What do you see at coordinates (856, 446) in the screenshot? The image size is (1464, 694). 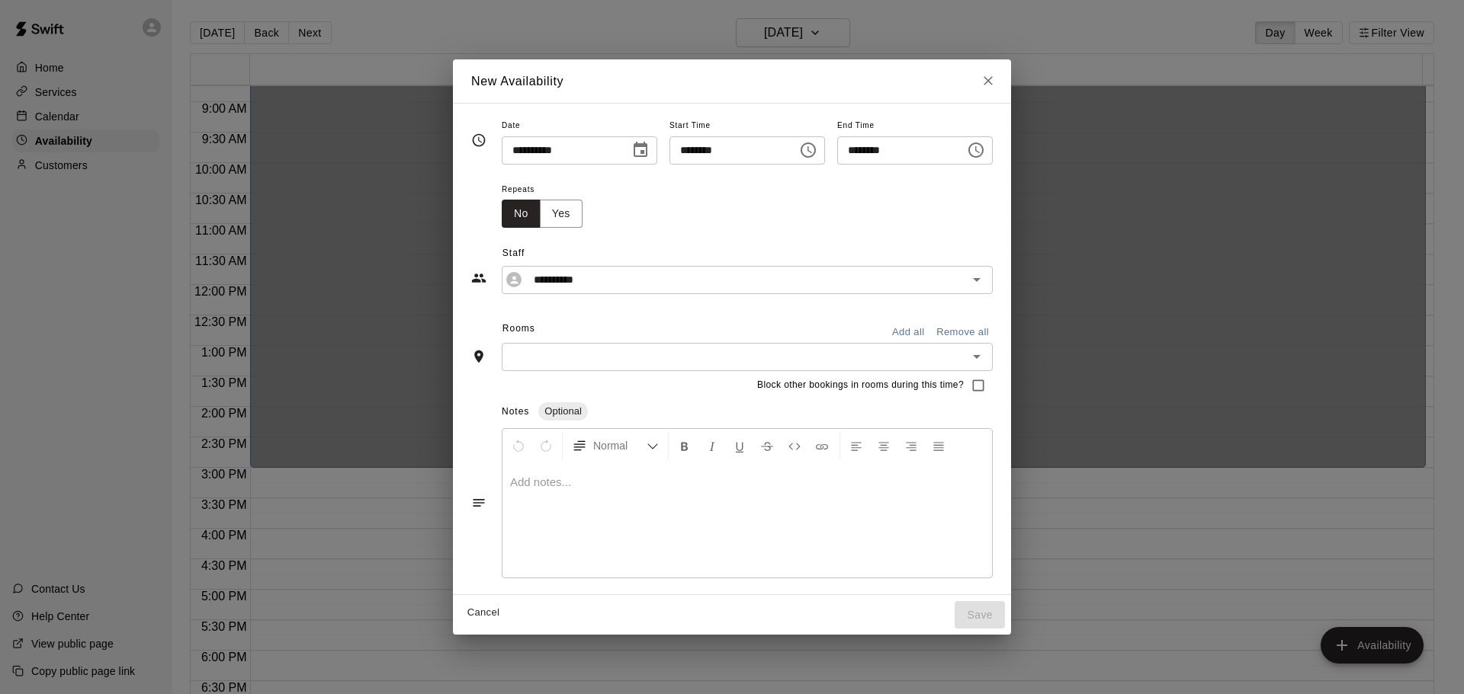 I see `button: Left Align` at bounding box center [856, 446].